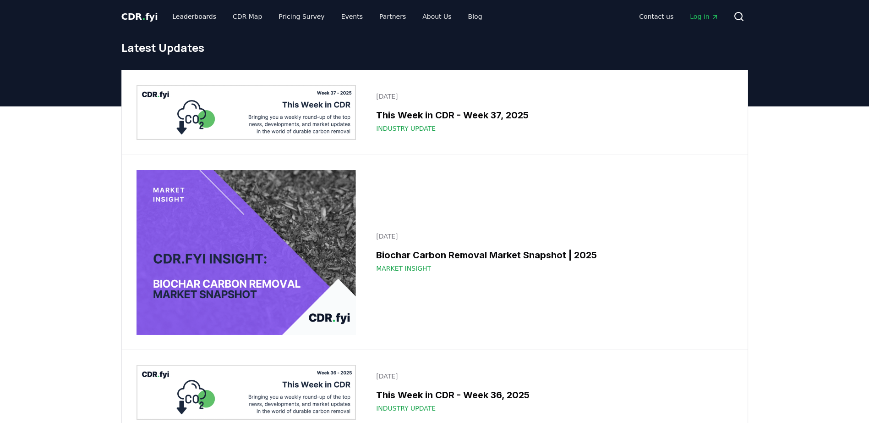  Describe the element at coordinates (475, 16) in the screenshot. I see `a: Blog` at that location.